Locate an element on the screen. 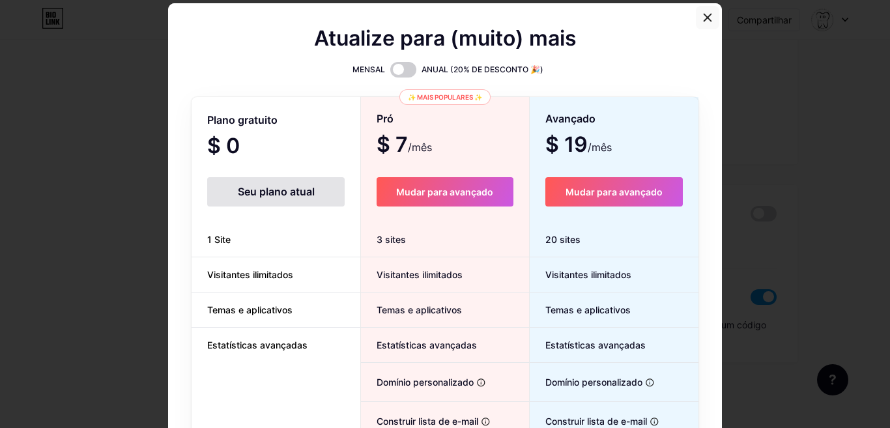 The height and width of the screenshot is (428, 890). font: $ 0 is located at coordinates (224, 145).